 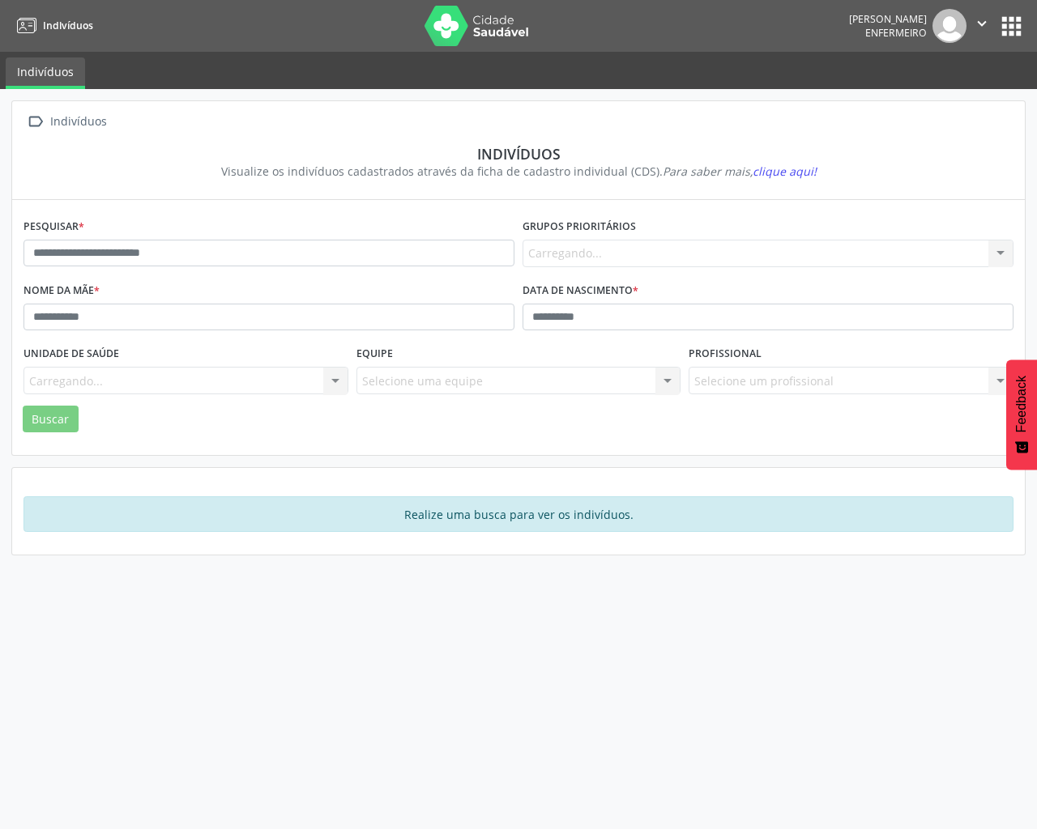 What do you see at coordinates (1021, 404) in the screenshot?
I see `span: Feedback` at bounding box center [1021, 404].